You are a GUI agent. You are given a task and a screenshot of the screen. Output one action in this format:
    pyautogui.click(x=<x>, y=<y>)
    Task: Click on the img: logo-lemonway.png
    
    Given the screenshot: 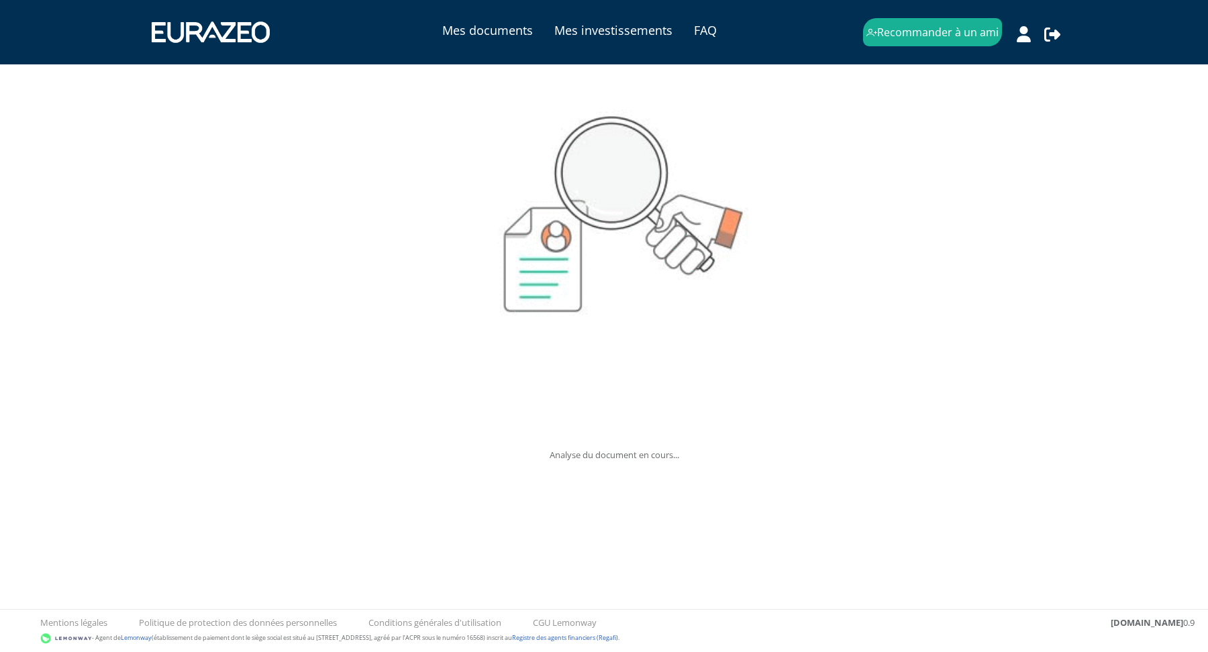 What is the action you would take?
    pyautogui.click(x=66, y=639)
    